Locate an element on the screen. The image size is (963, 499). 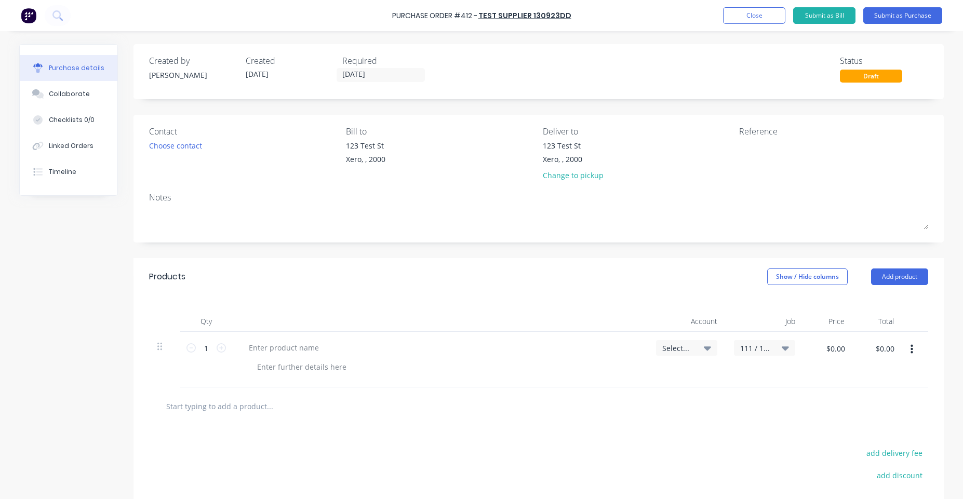
div: Products is located at coordinates (167, 277).